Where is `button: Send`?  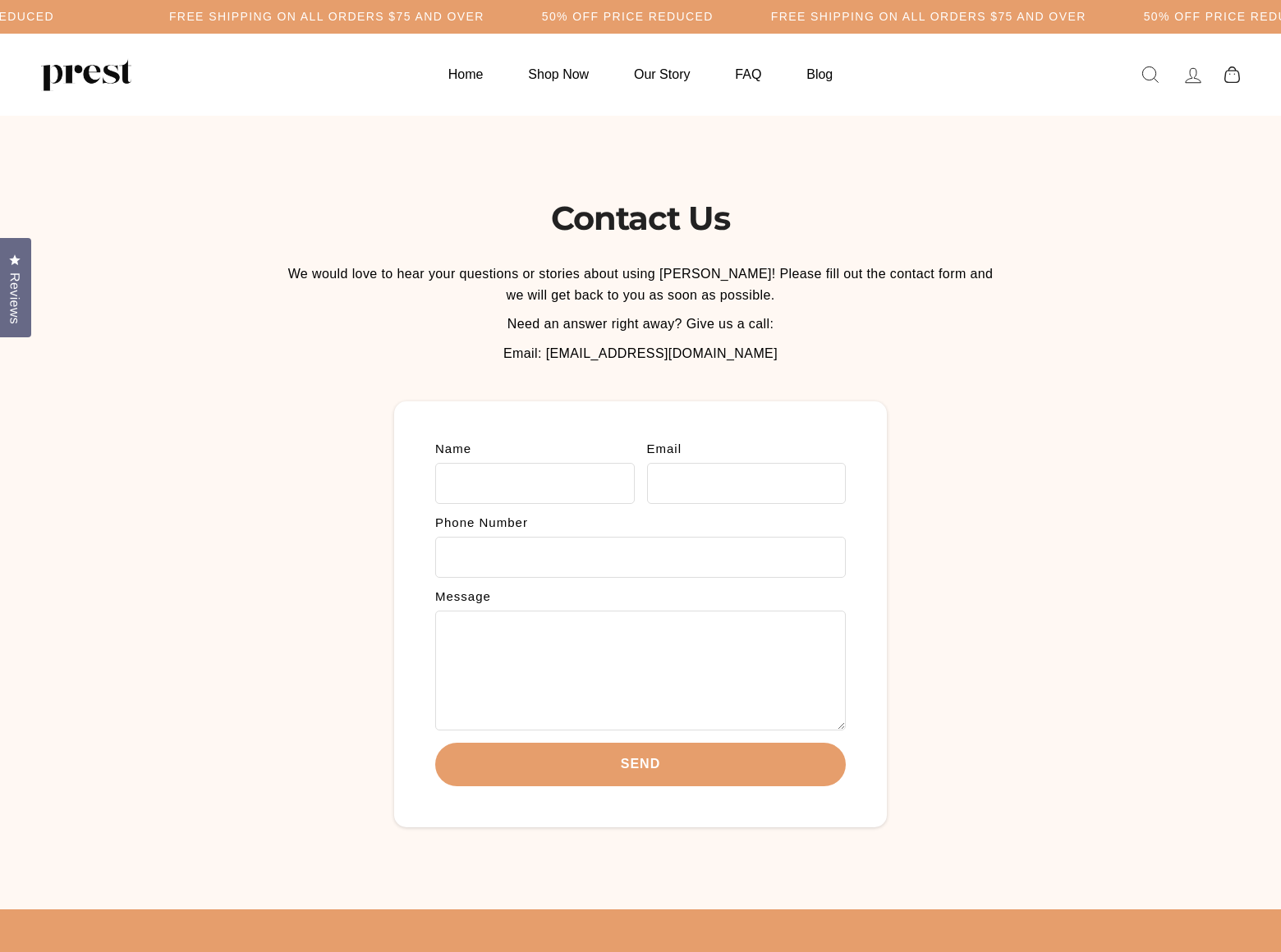
button: Send is located at coordinates (640, 764).